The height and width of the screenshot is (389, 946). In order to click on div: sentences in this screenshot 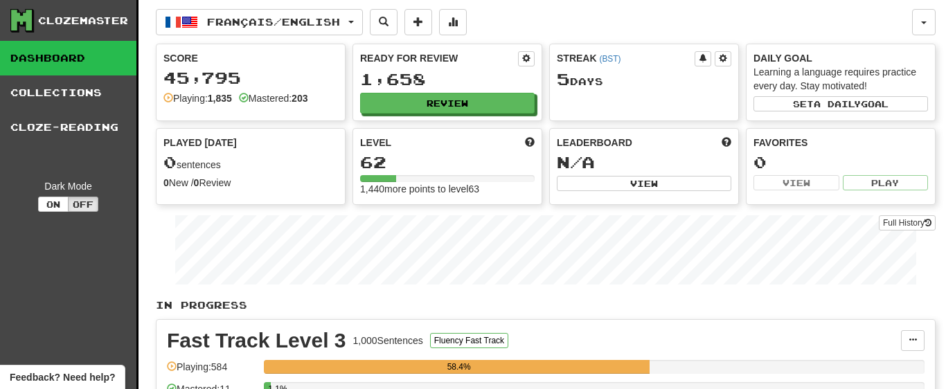, I will do `click(251, 163)`.